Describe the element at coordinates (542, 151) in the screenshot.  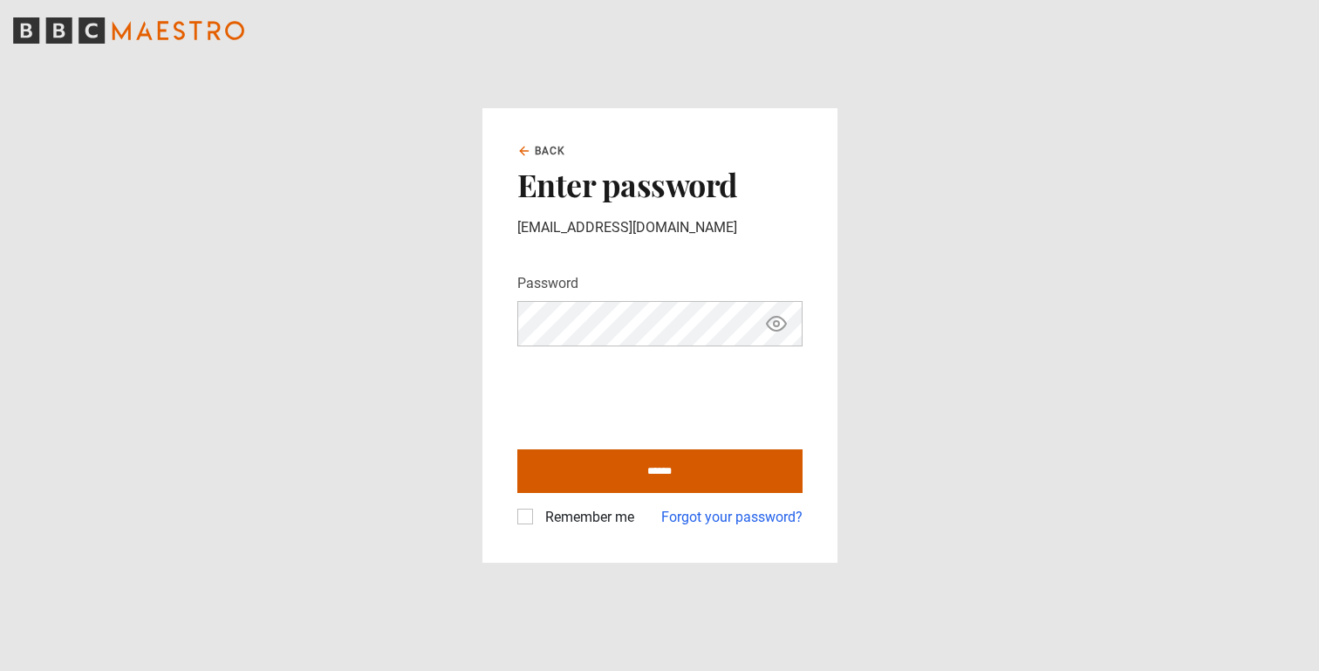
I see `a: Back` at that location.